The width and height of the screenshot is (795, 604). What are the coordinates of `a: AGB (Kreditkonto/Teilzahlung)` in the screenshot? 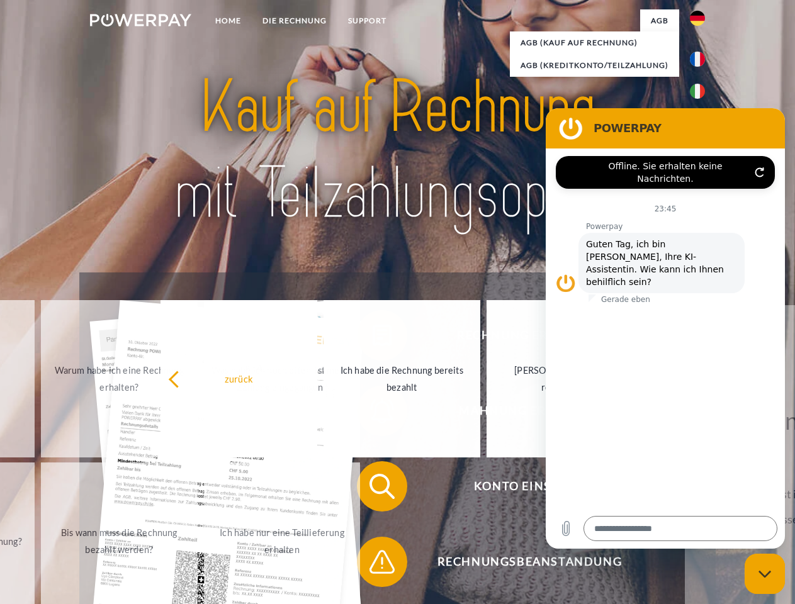 It's located at (594, 65).